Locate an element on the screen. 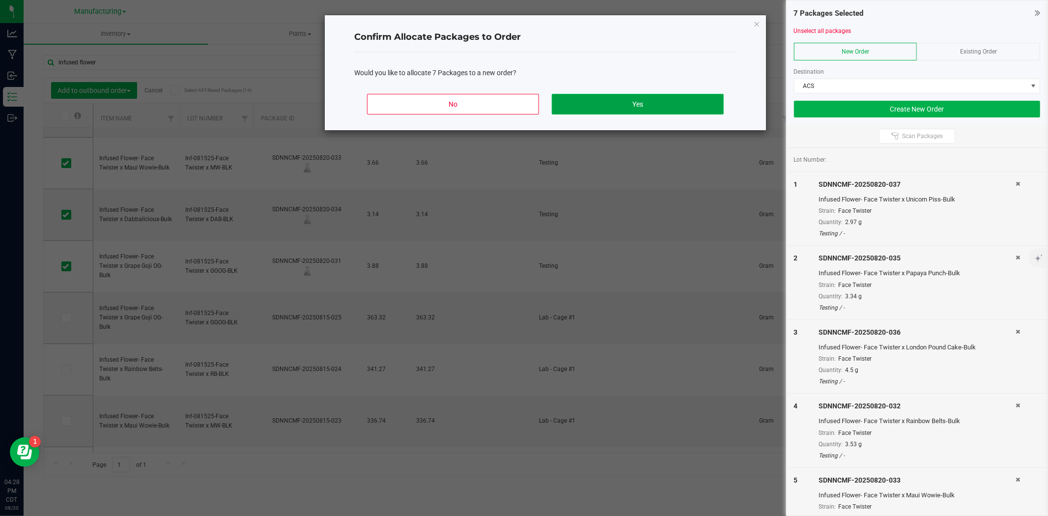 The image size is (1048, 516). span: 1 is located at coordinates (6, 5).